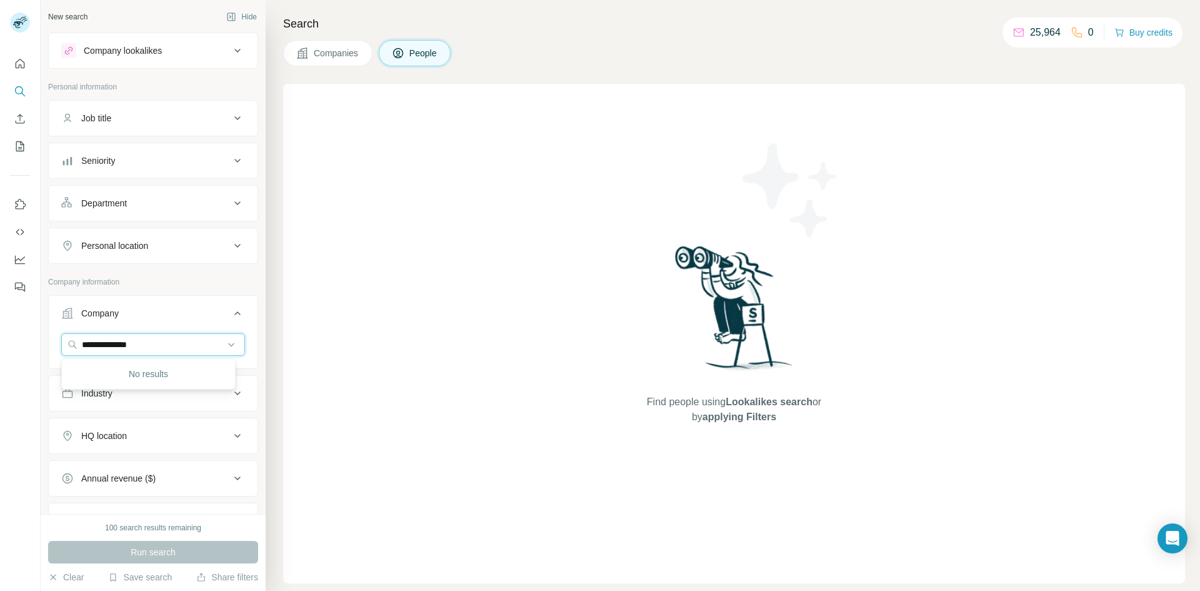 The image size is (1200, 591). Describe the element at coordinates (114, 246) in the screenshot. I see `div: Personal location` at that location.